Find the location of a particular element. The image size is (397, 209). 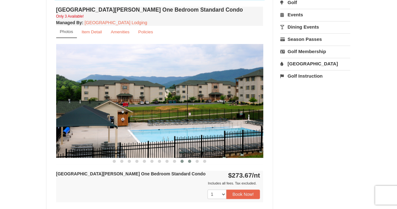

a: Events is located at coordinates (315, 14).